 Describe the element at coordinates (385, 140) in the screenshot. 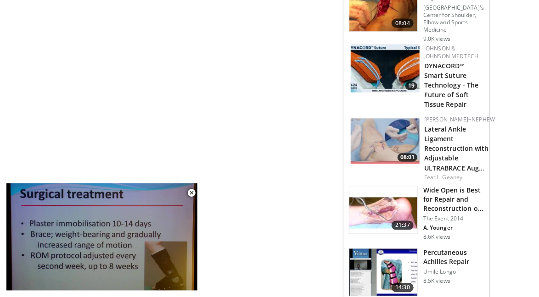

I see `a: 08:01` at that location.